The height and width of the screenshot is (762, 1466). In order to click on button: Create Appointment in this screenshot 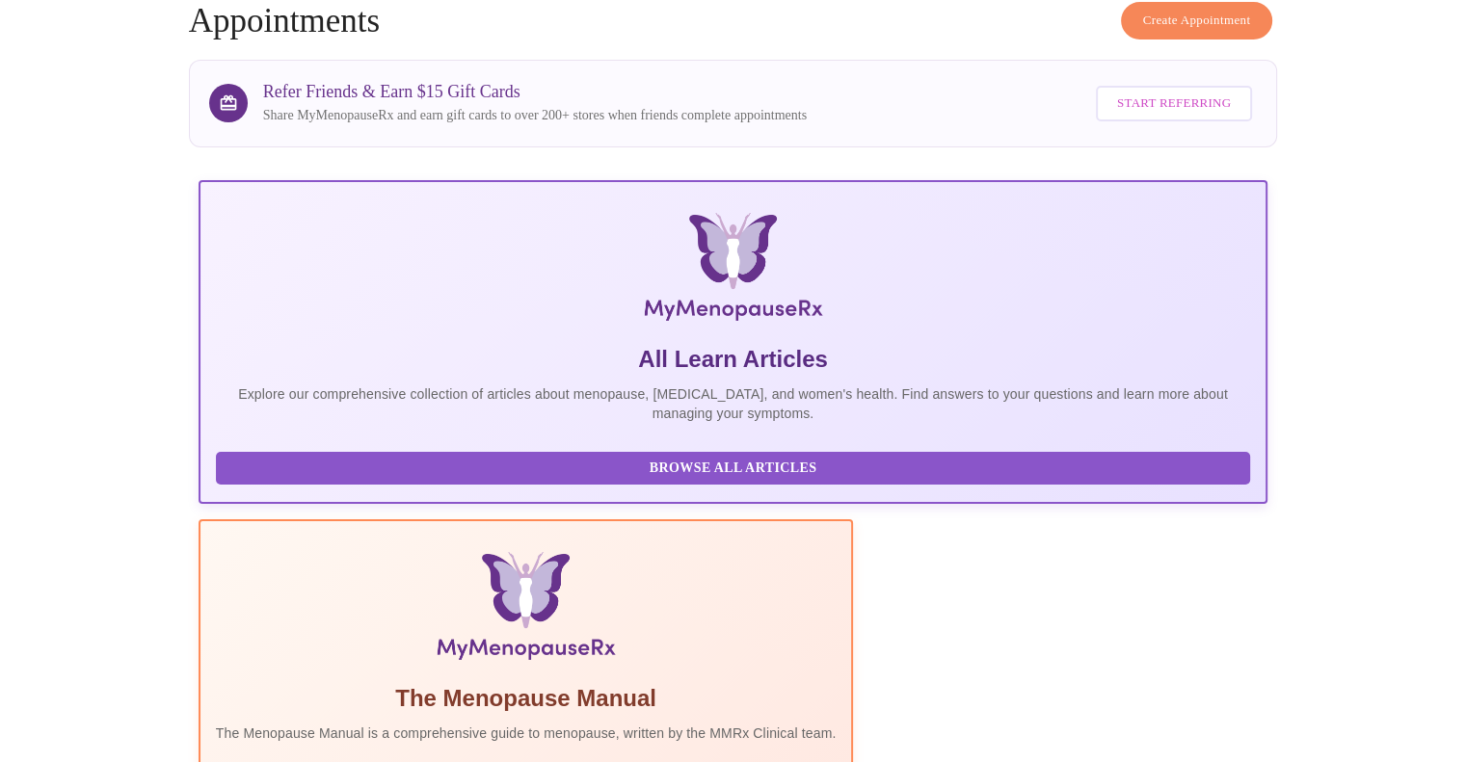, I will do `click(1197, 20)`.